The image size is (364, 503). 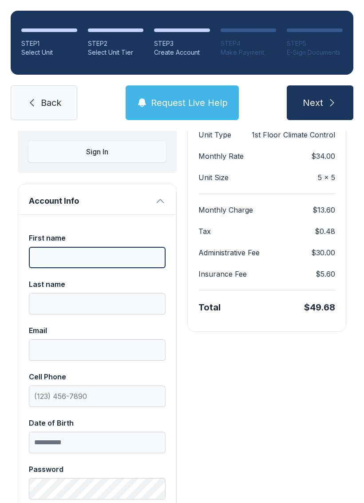 I want to click on dt: Monthly Charge, so click(x=226, y=210).